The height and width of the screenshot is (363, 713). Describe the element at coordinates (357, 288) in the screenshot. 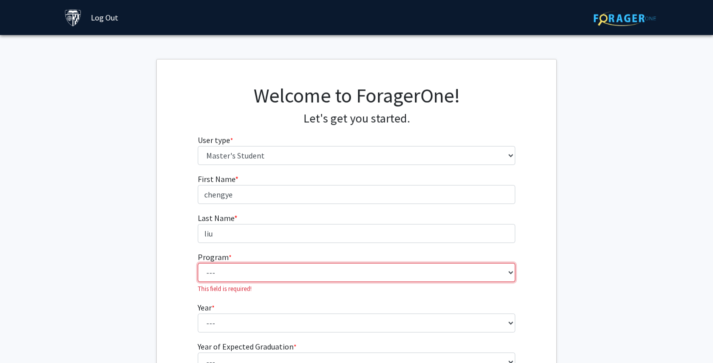

I see `p: This field is required!` at that location.